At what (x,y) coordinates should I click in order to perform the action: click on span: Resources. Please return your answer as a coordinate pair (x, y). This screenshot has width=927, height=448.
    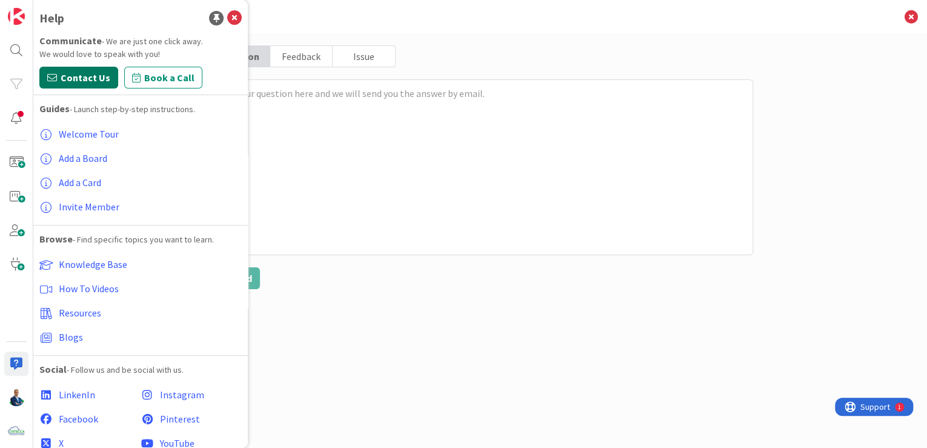
    Looking at the image, I should click on (80, 313).